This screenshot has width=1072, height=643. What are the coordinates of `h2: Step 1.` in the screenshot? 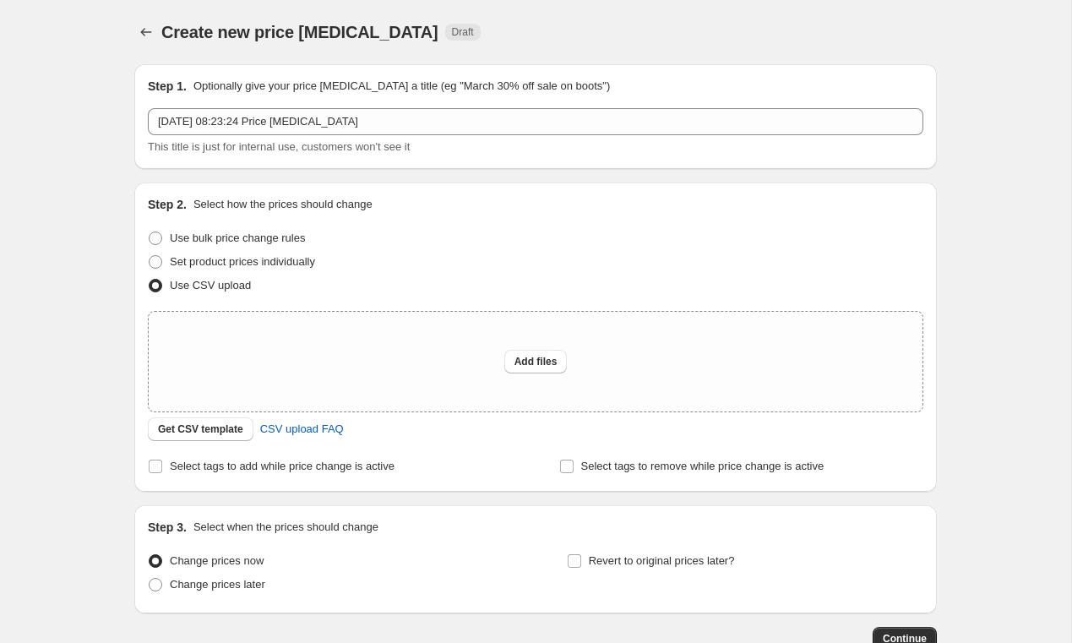 It's located at (167, 86).